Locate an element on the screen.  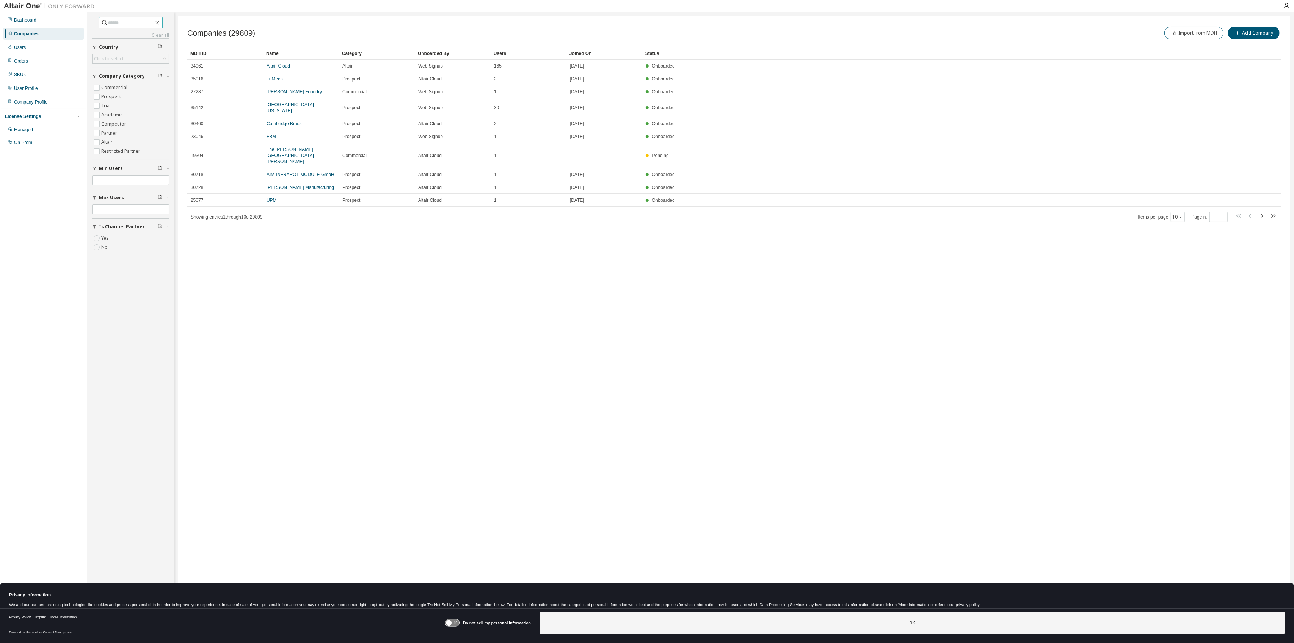
span: 23046 is located at coordinates (197, 136).